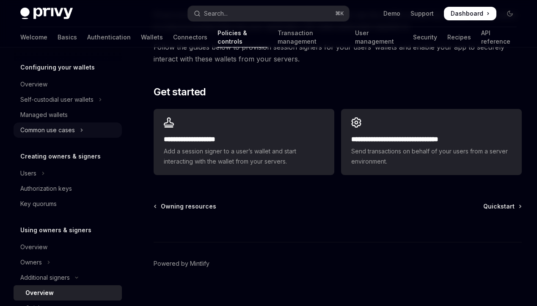 The image size is (537, 306). Describe the element at coordinates (39, 204) in the screenshot. I see `div: Key quorums` at that location.